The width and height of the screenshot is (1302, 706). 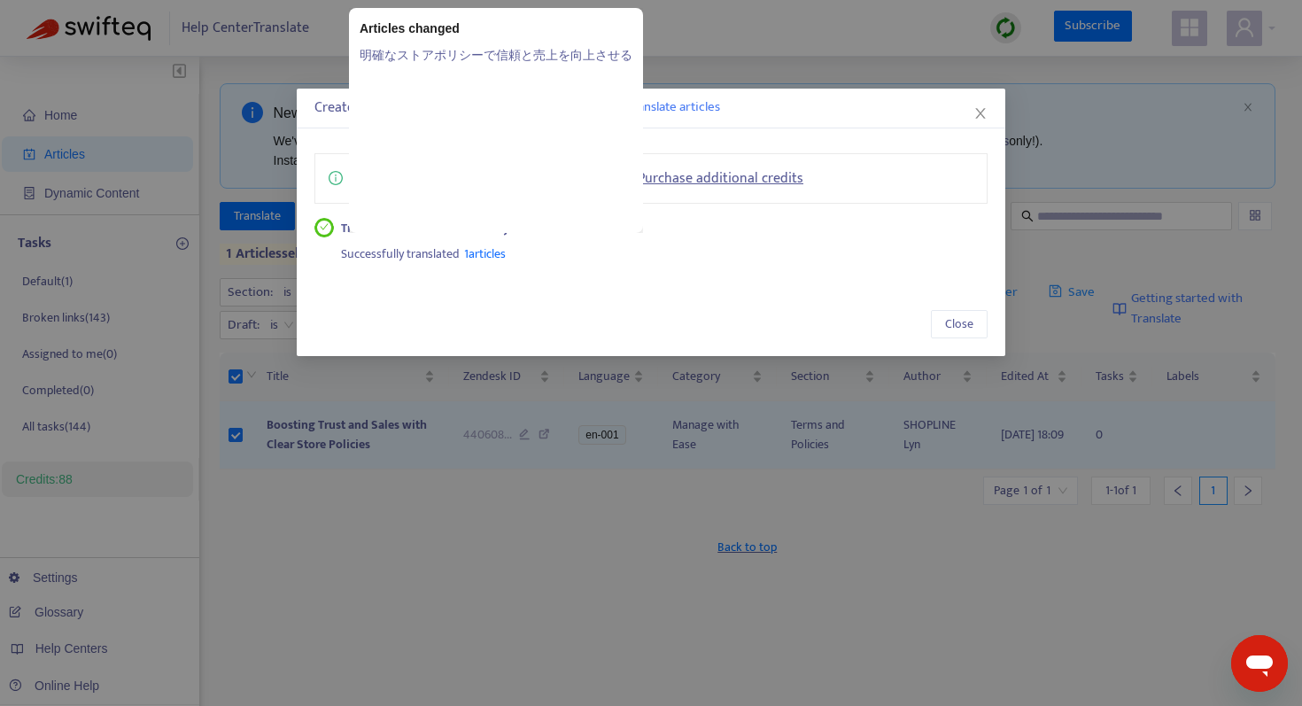 What do you see at coordinates (959, 324) in the screenshot?
I see `span: Close` at bounding box center [959, 324].